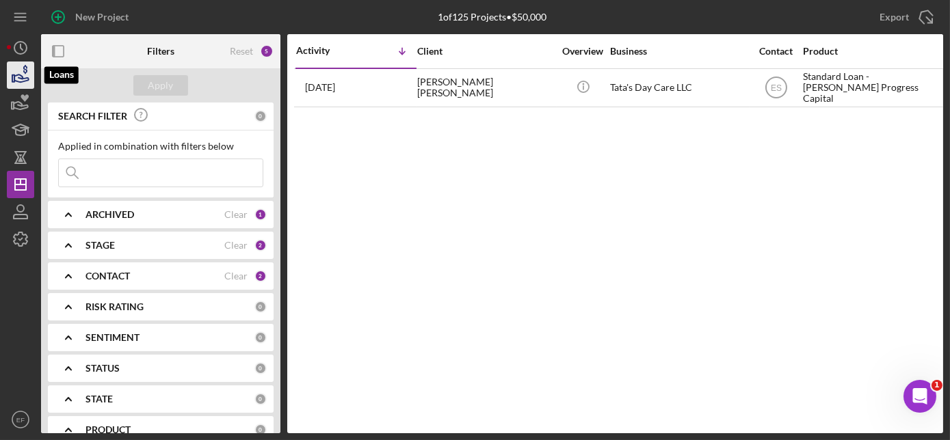  Describe the element at coordinates (678, 51) in the screenshot. I see `div: Business` at that location.